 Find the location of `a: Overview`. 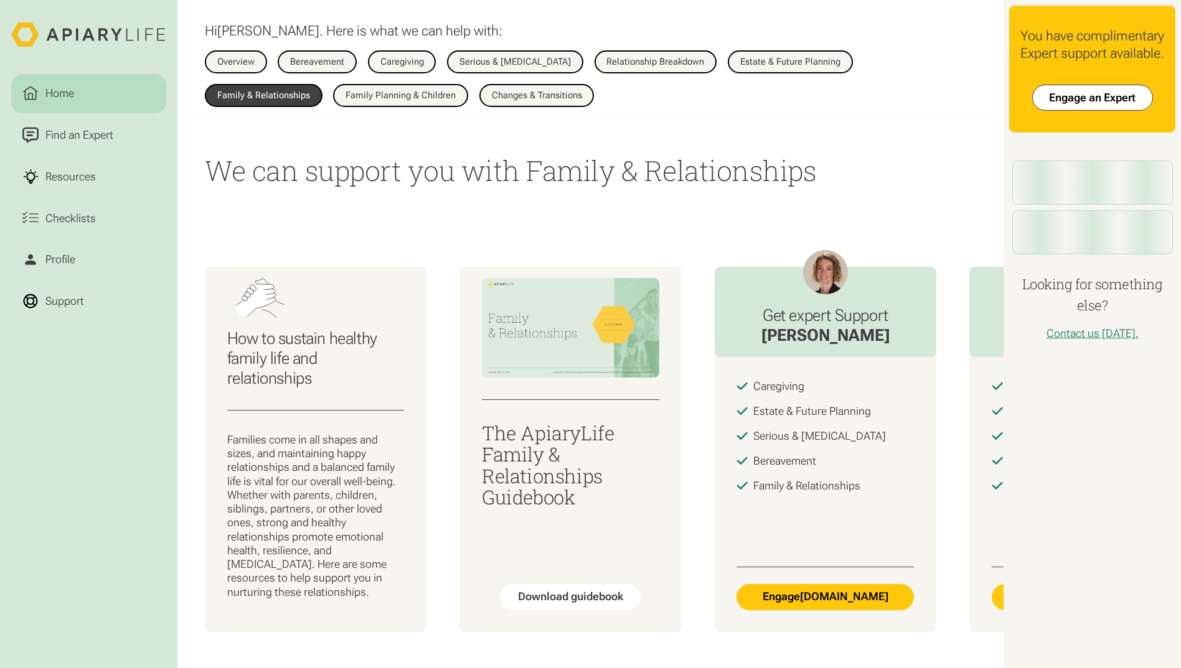

a: Overview is located at coordinates (236, 62).